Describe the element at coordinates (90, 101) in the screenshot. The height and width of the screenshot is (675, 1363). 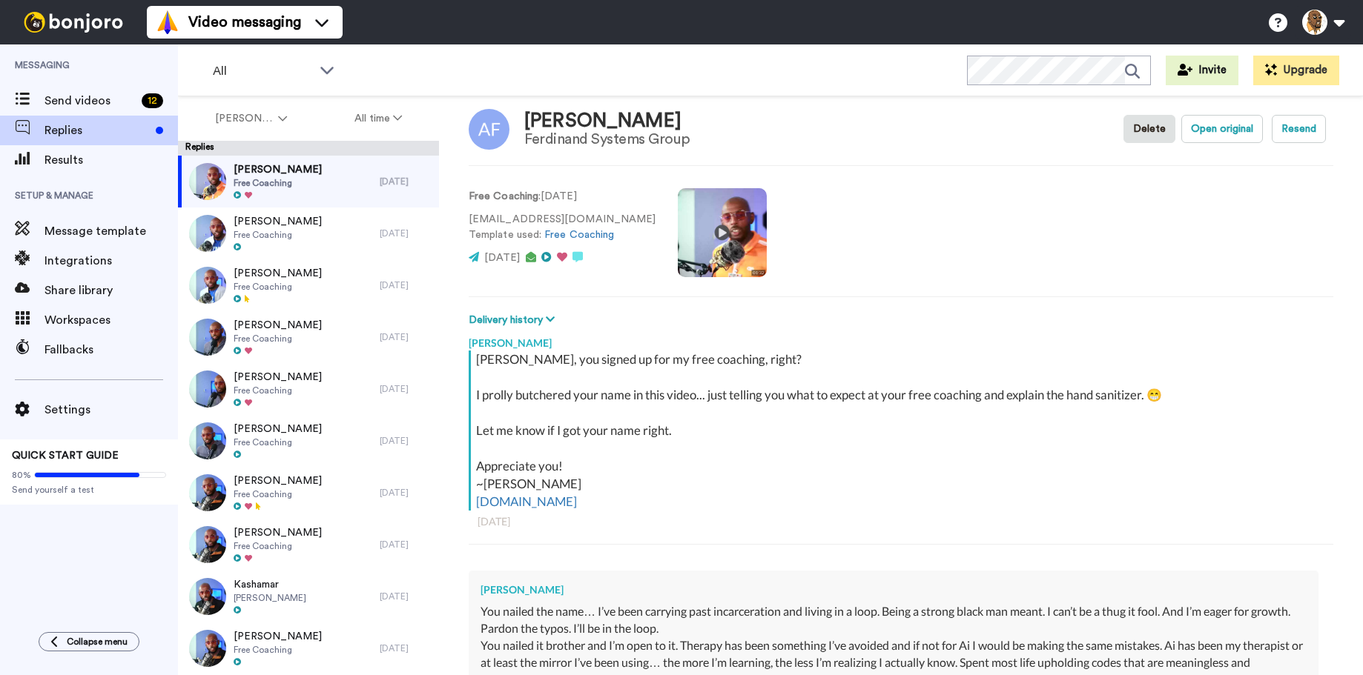
I see `span: Send videos` at that location.